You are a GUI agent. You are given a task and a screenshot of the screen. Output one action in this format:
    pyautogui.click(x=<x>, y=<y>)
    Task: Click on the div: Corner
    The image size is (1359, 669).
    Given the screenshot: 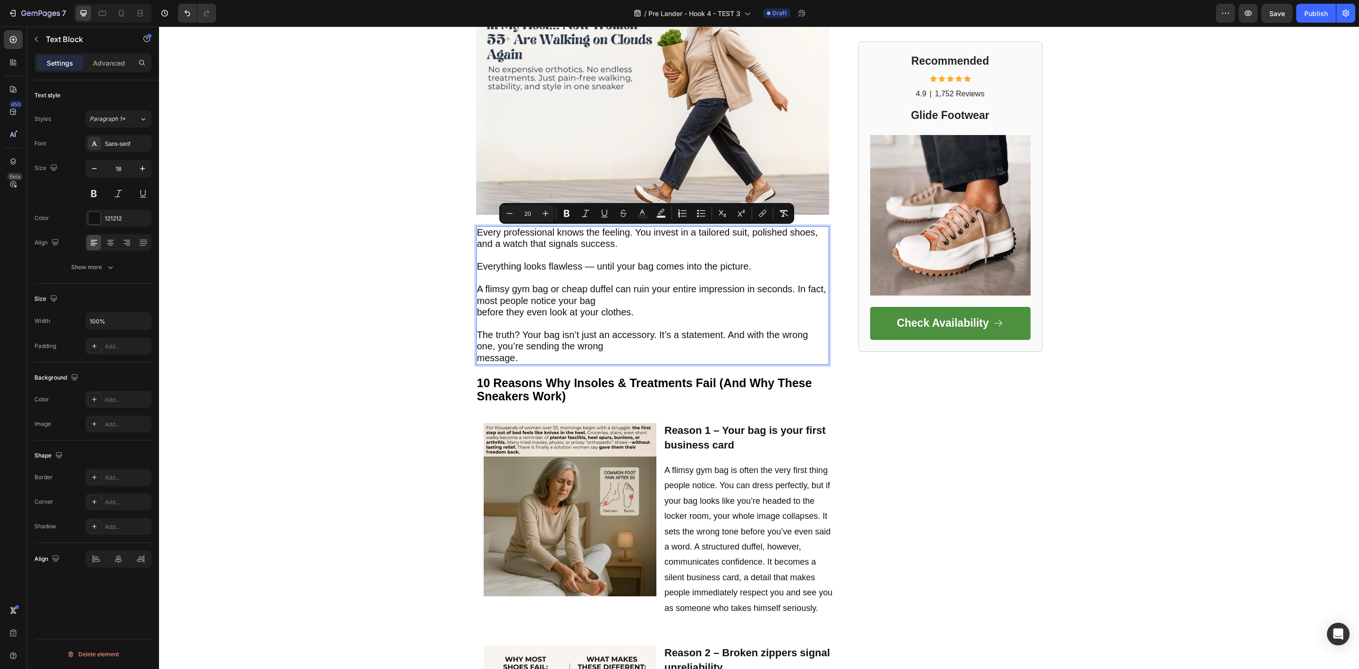 What is the action you would take?
    pyautogui.click(x=44, y=502)
    